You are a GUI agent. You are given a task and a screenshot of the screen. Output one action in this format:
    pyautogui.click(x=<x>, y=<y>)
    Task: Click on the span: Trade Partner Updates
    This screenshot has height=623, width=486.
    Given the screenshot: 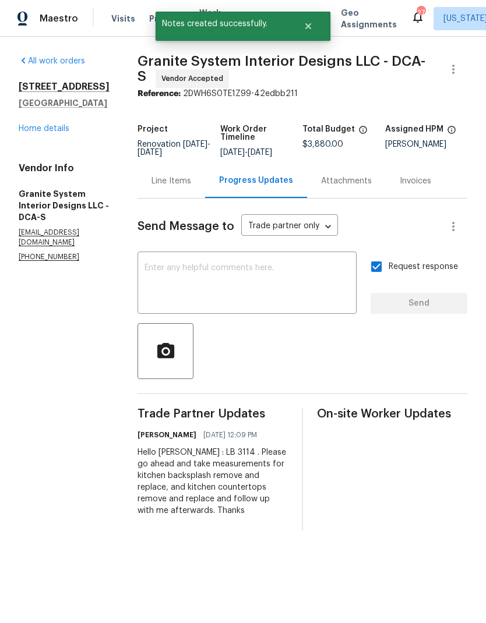 What is the action you would take?
    pyautogui.click(x=213, y=414)
    